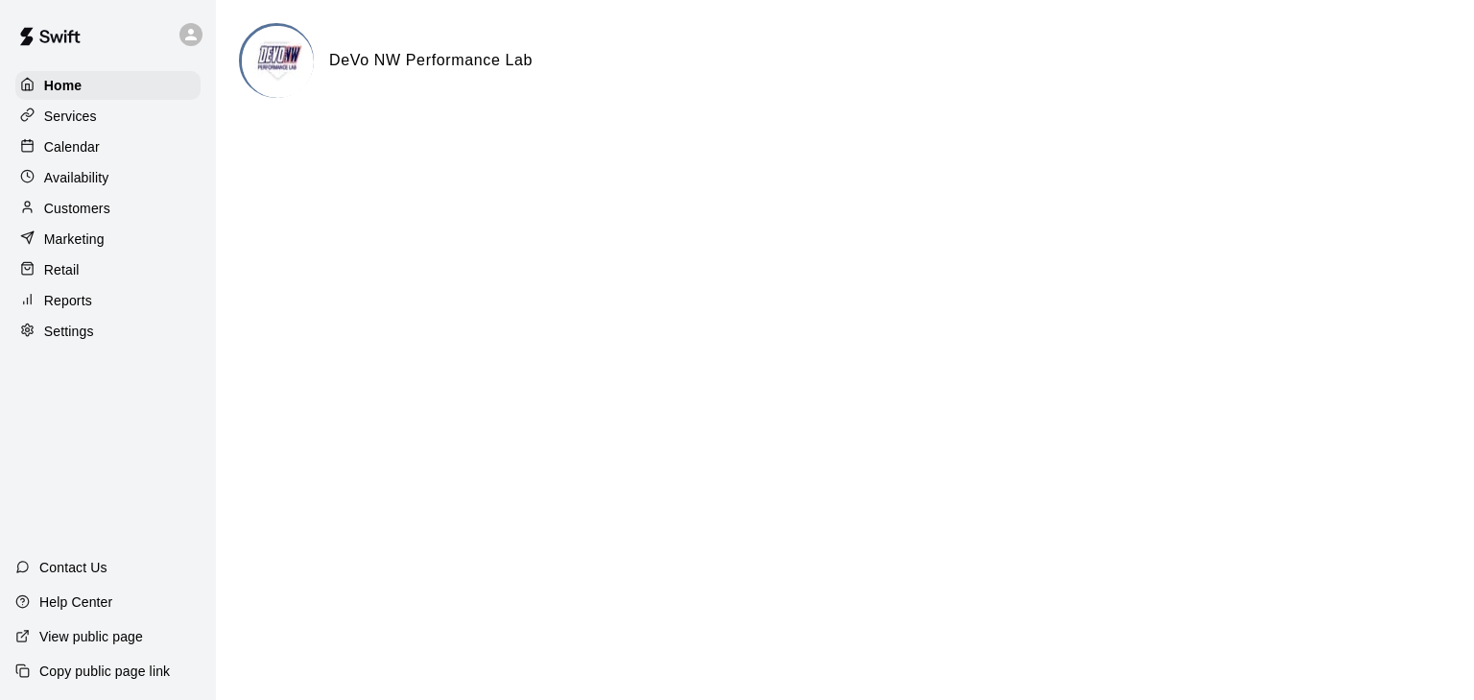 Image resolution: width=1474 pixels, height=700 pixels. What do you see at coordinates (69, 331) in the screenshot?
I see `p: Settings` at bounding box center [69, 331].